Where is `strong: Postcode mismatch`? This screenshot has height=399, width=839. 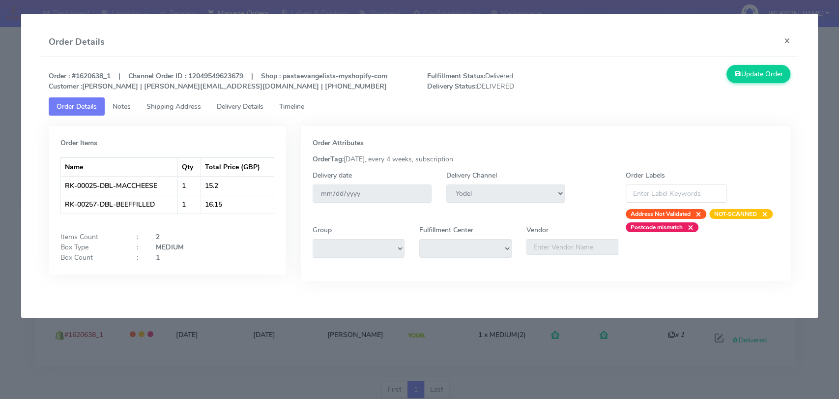
strong: Postcode mismatch is located at coordinates (657, 227).